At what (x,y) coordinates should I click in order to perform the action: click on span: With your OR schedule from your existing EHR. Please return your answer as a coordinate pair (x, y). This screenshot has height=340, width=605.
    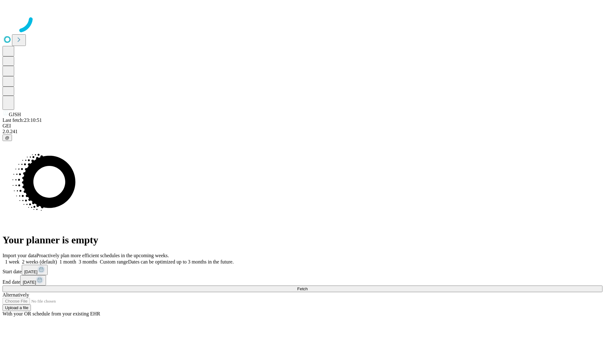
    Looking at the image, I should click on (51, 314).